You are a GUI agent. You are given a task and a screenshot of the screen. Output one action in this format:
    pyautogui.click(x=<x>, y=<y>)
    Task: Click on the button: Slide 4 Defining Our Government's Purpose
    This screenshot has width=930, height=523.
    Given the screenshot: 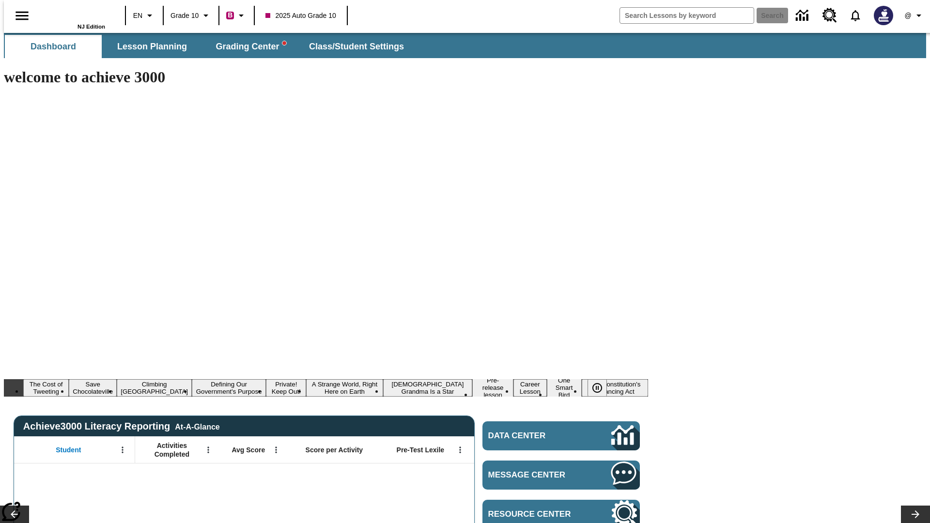 What is the action you would take?
    pyautogui.click(x=229, y=388)
    